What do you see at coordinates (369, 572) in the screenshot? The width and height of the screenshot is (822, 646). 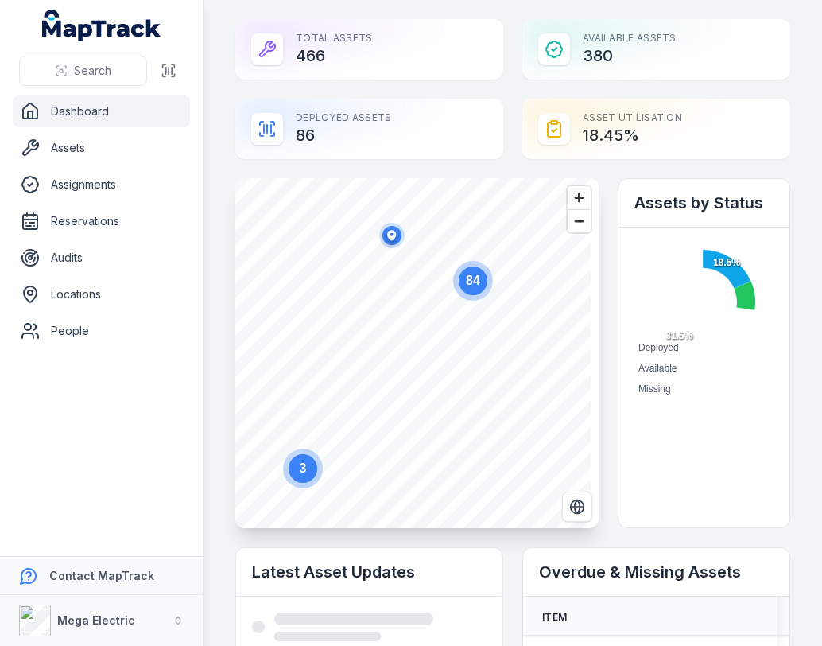 I see `h2: Latest Asset Updates` at bounding box center [369, 572].